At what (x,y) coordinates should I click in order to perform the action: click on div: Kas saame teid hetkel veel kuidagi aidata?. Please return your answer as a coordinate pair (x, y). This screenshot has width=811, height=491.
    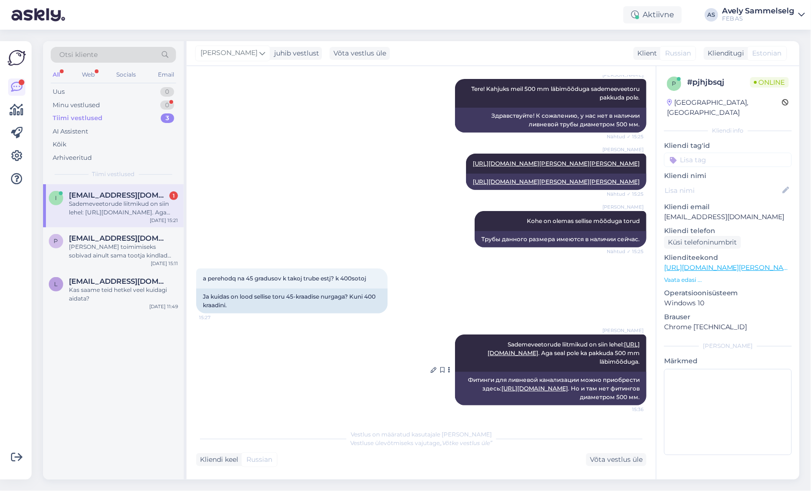
    Looking at the image, I should click on (123, 294).